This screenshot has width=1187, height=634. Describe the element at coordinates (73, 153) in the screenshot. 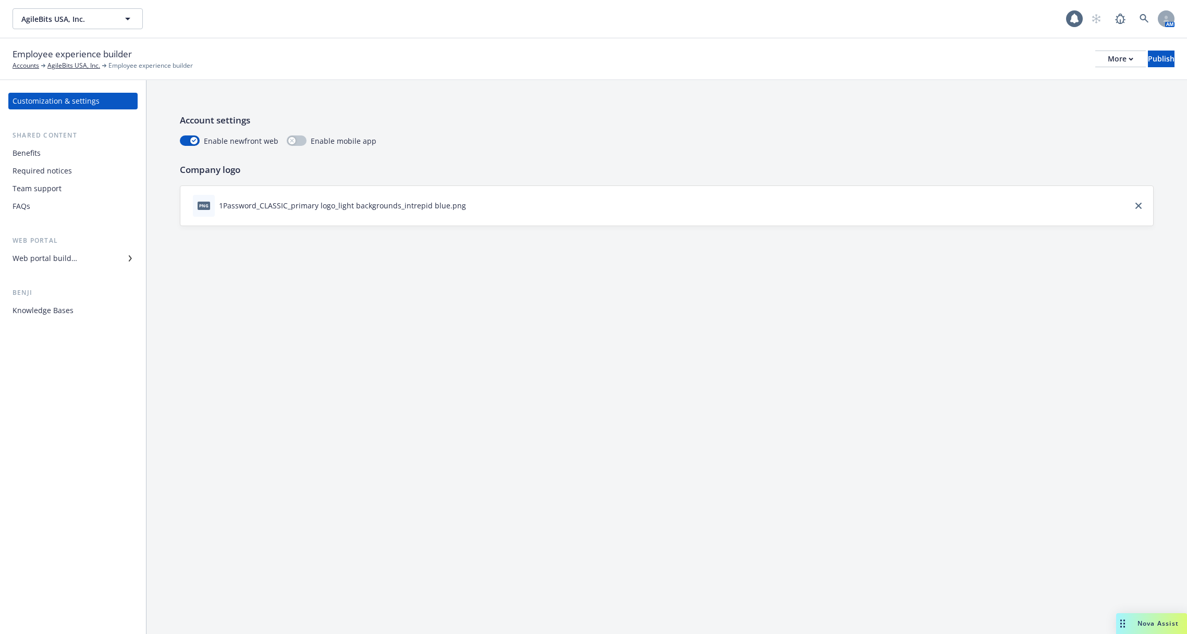

I see `a: Benefits` at that location.